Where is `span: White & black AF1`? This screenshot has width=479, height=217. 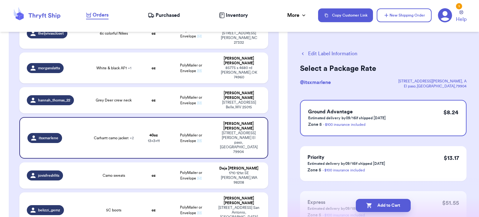
span: White & black AF1 is located at coordinates (114, 68).